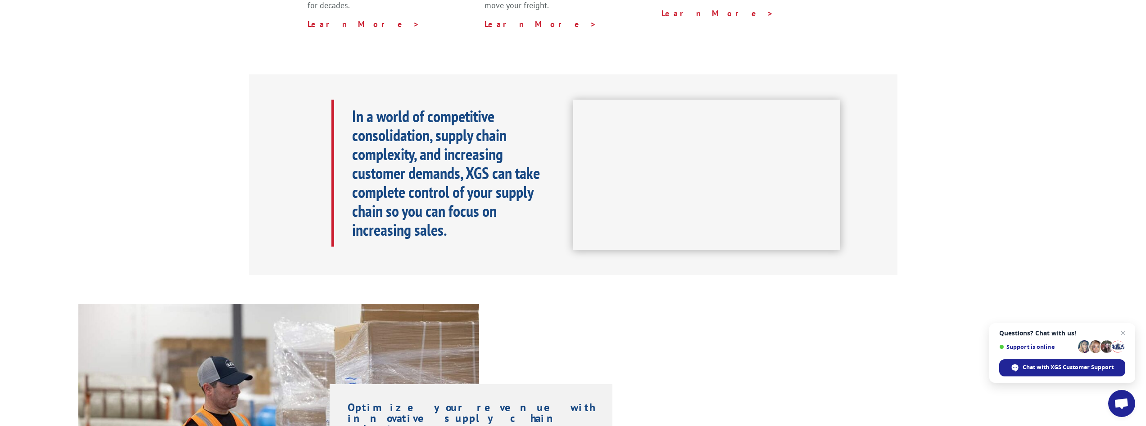  I want to click on span: Support is online, so click(1037, 346).